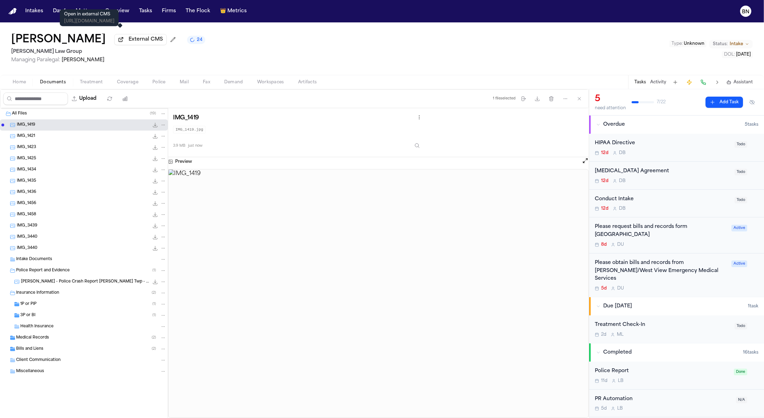  What do you see at coordinates (604, 409) in the screenshot?
I see `span: 5d` at bounding box center [604, 409].